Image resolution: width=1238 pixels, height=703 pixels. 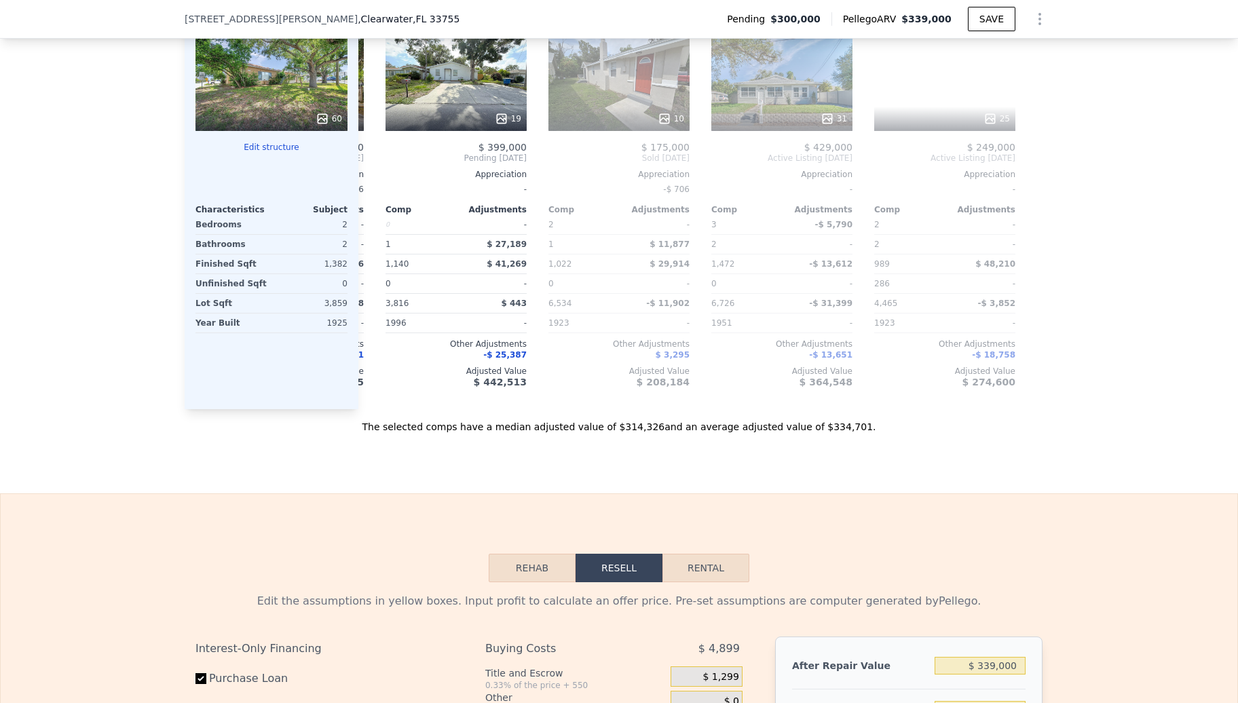 What do you see at coordinates (271, 679) in the screenshot?
I see `label: Purchase Loan` at bounding box center [271, 679].